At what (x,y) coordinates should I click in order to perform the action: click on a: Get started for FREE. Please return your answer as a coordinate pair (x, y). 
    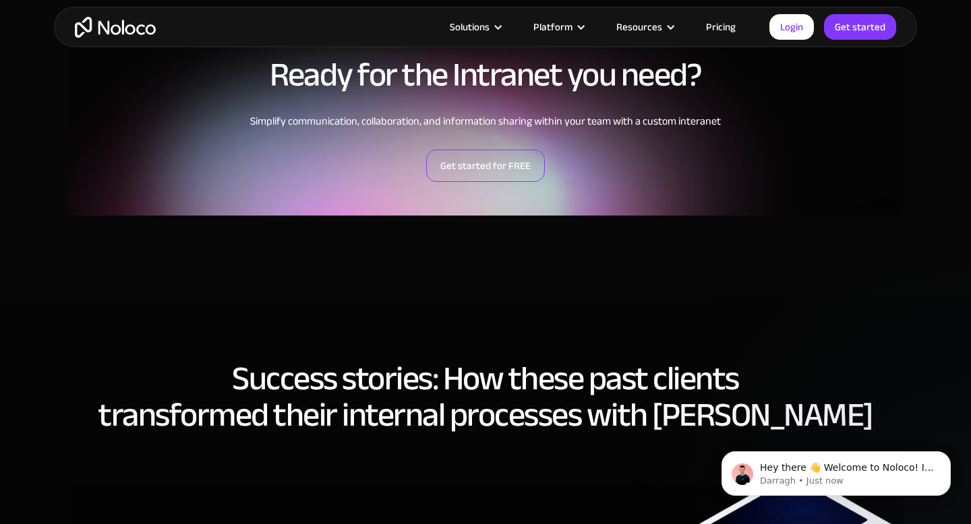
    Looking at the image, I should click on (485, 166).